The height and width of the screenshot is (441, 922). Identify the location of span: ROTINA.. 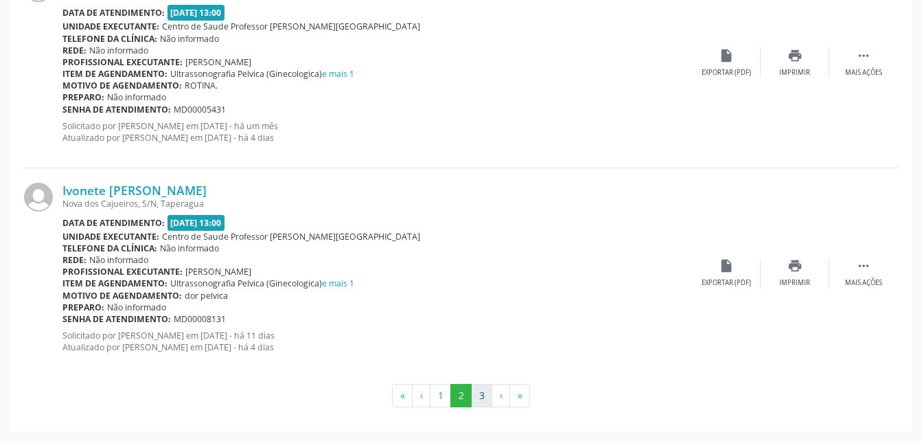
(201, 85).